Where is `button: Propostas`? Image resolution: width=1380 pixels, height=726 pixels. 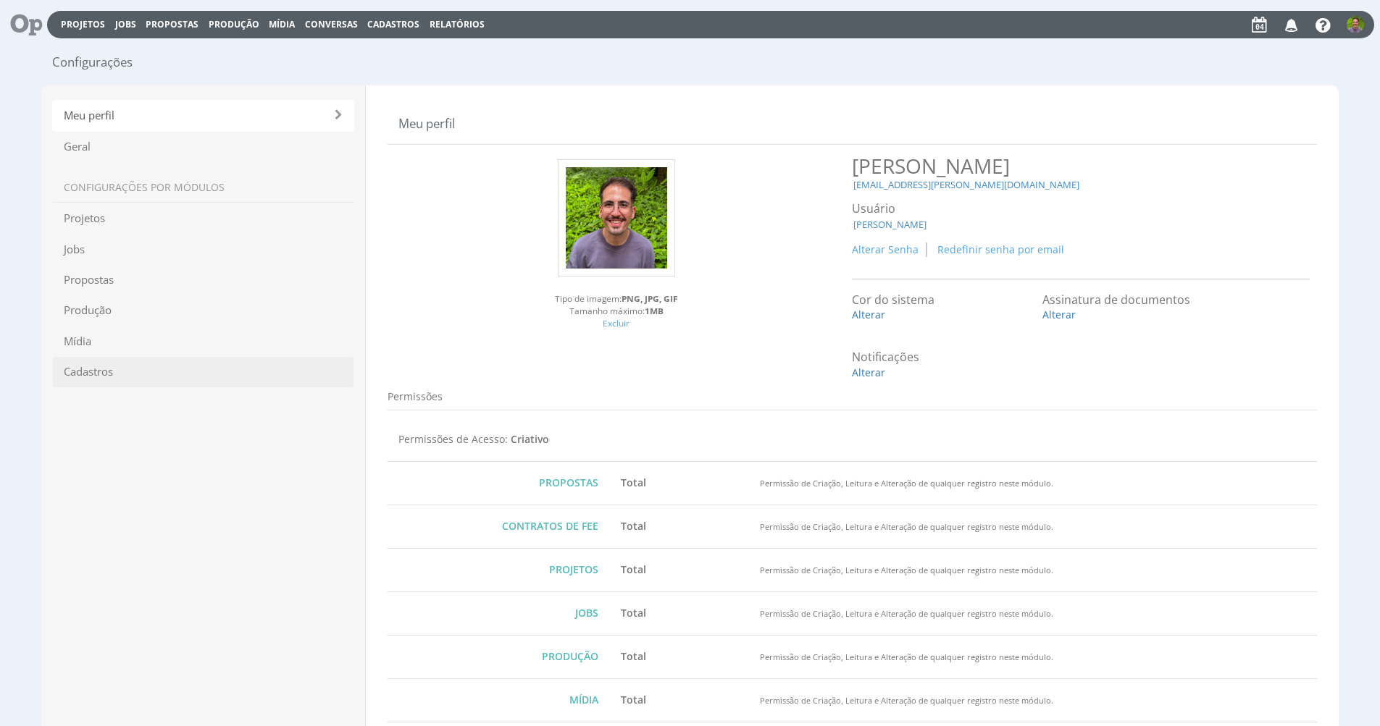 button: Propostas is located at coordinates (172, 24).